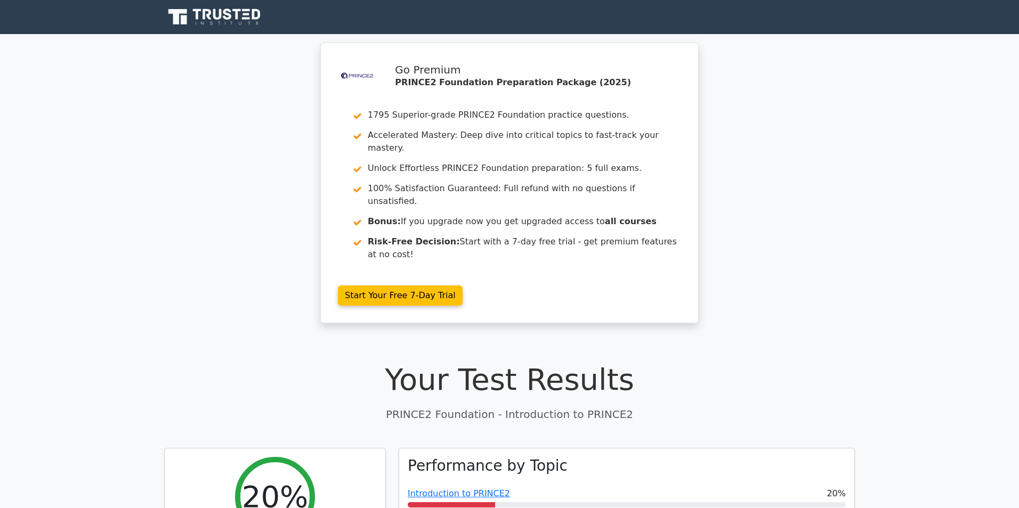  I want to click on p: PRINCE2 Foundation - Introduction to PRINCE2, so click(509, 415).